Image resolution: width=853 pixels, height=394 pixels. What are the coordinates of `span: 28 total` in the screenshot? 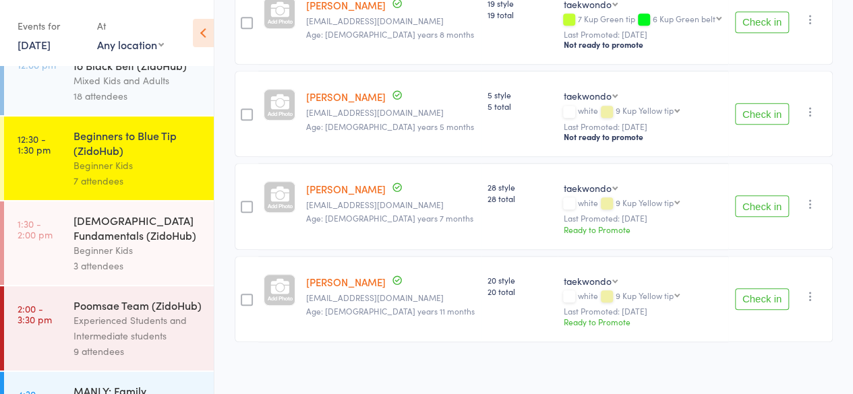 It's located at (519, 198).